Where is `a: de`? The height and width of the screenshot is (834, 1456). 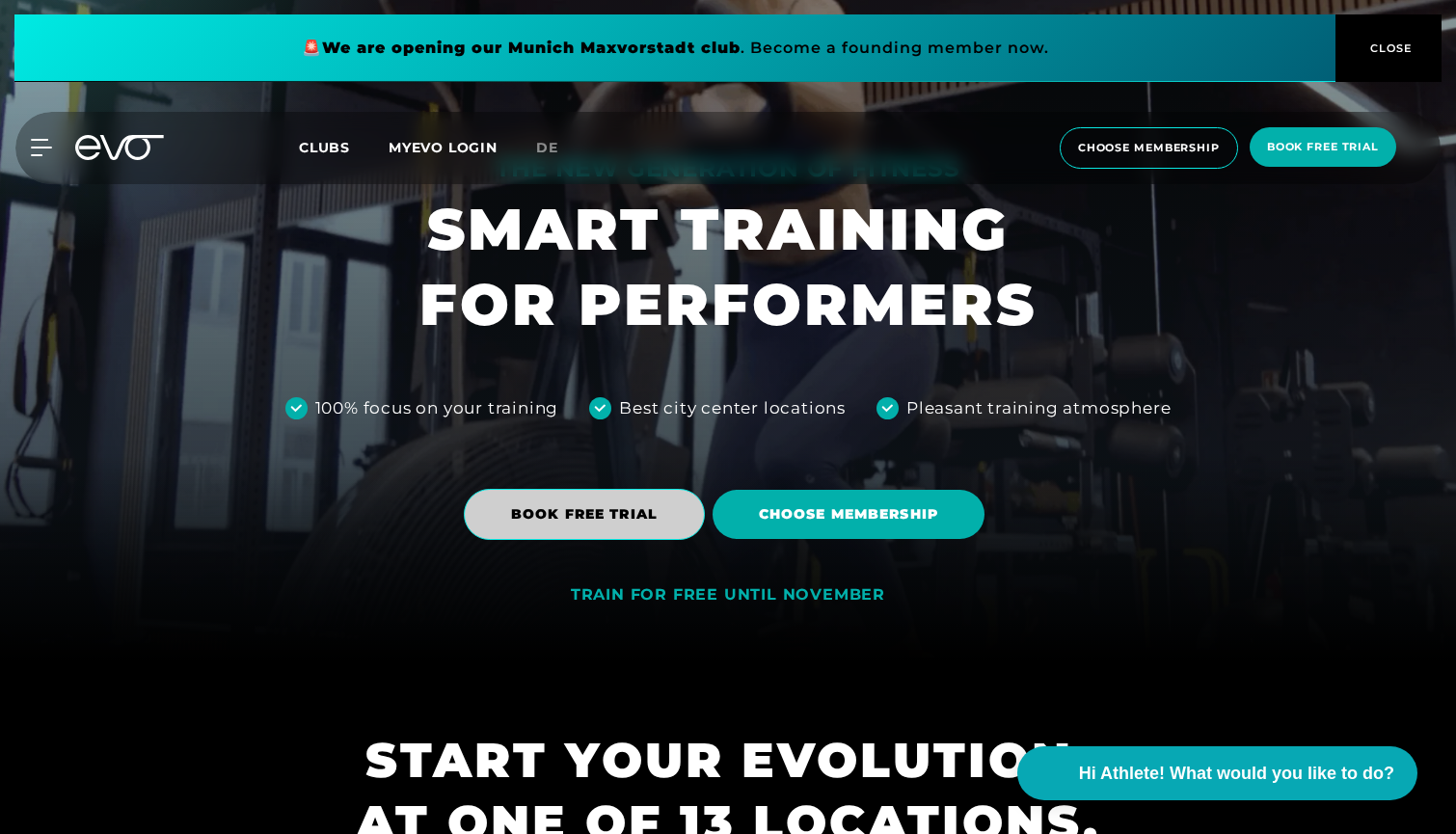 a: de is located at coordinates (559, 148).